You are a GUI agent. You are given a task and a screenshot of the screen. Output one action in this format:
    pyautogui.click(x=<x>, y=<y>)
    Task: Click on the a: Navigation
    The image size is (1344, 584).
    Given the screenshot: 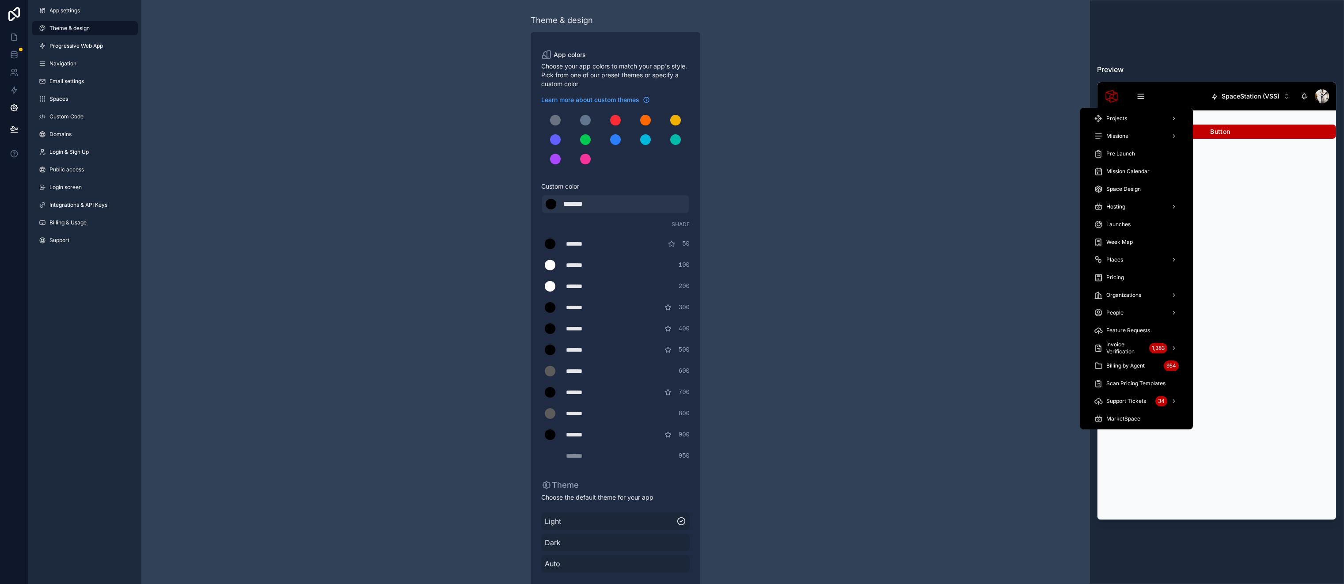 What is the action you would take?
    pyautogui.click(x=85, y=64)
    